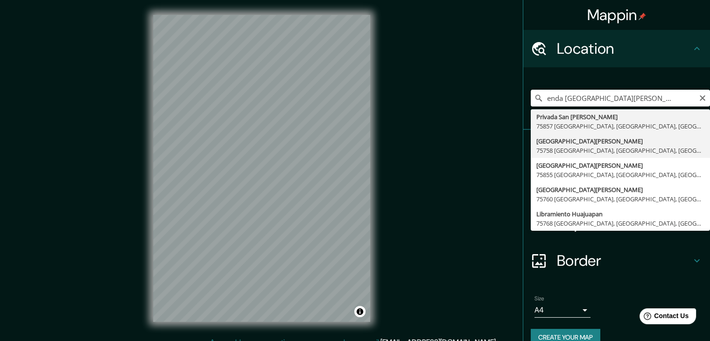 Image resolution: width=710 pixels, height=341 pixels. I want to click on h4: Border, so click(624, 261).